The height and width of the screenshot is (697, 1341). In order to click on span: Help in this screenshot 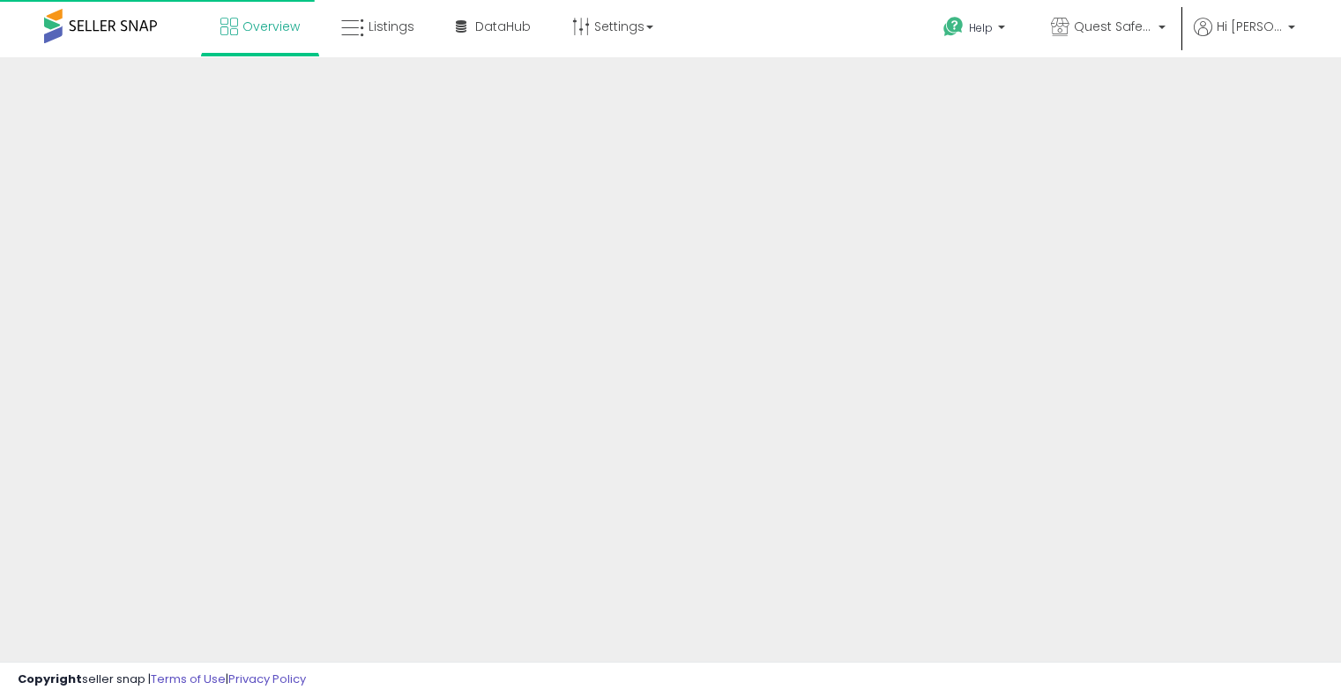, I will do `click(980, 27)`.